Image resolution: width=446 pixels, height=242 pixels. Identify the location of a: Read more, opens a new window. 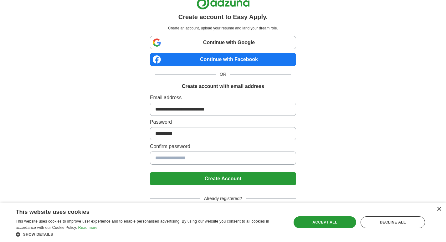
(88, 227).